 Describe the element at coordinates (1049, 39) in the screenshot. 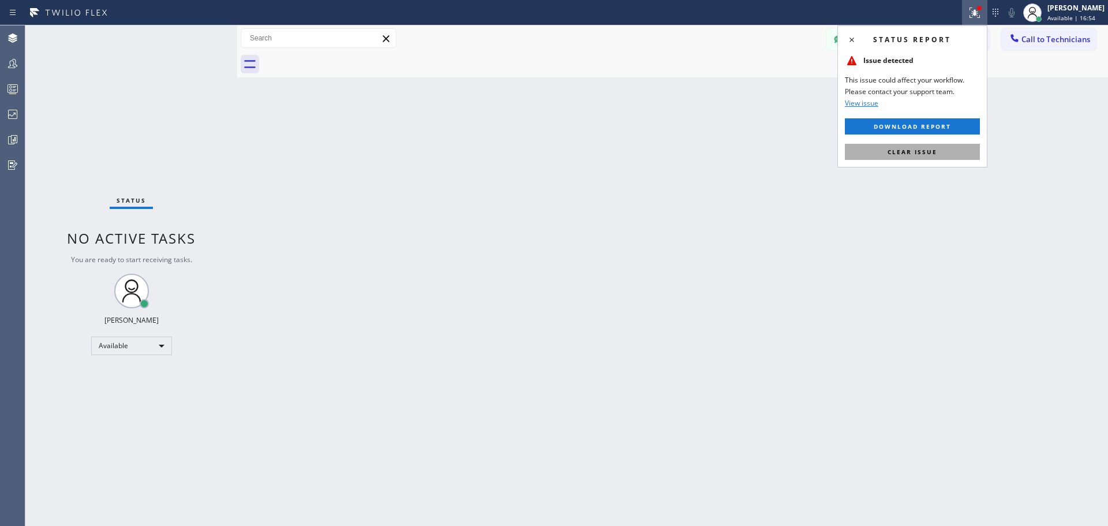

I see `button: Call to Technicians` at that location.